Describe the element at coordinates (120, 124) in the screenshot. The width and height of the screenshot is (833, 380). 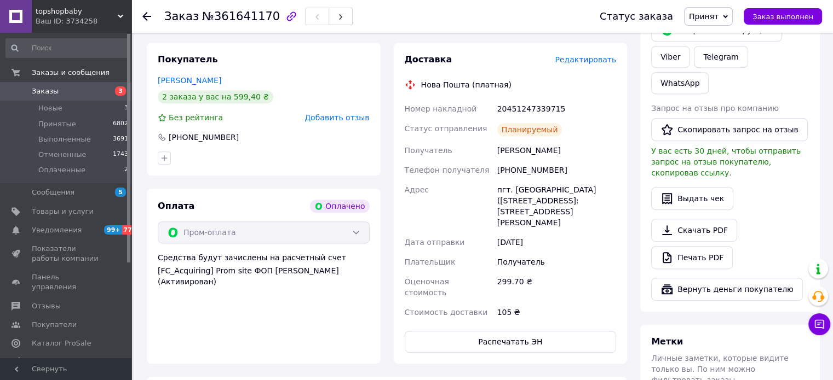
I see `span: 6802` at that location.